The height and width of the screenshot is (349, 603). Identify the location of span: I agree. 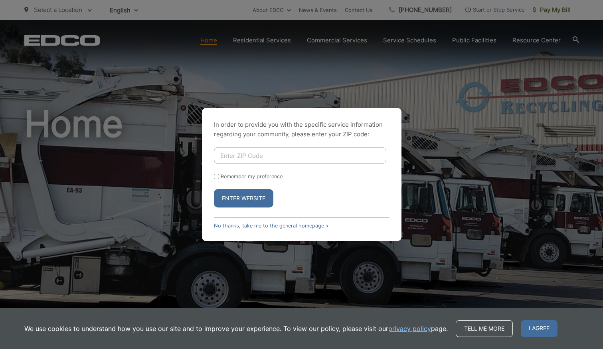
(539, 328).